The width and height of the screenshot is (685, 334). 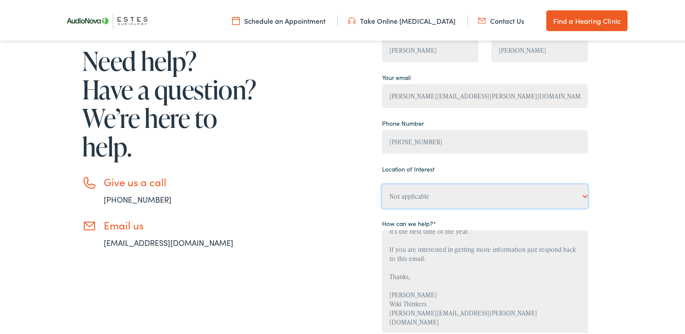 What do you see at coordinates (430, 48) in the screenshot?
I see `input: First Name` at bounding box center [430, 48].